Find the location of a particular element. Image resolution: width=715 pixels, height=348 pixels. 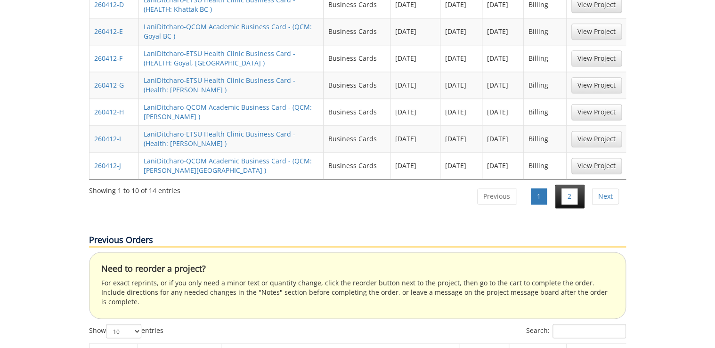

a: Next is located at coordinates (605, 196).